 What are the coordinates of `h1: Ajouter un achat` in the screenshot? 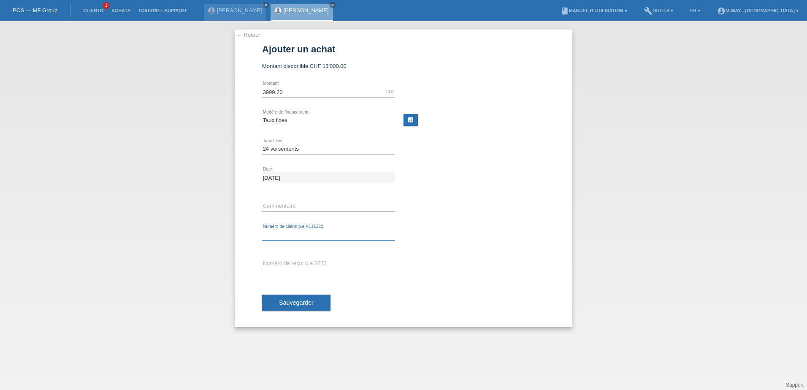 It's located at (404, 49).